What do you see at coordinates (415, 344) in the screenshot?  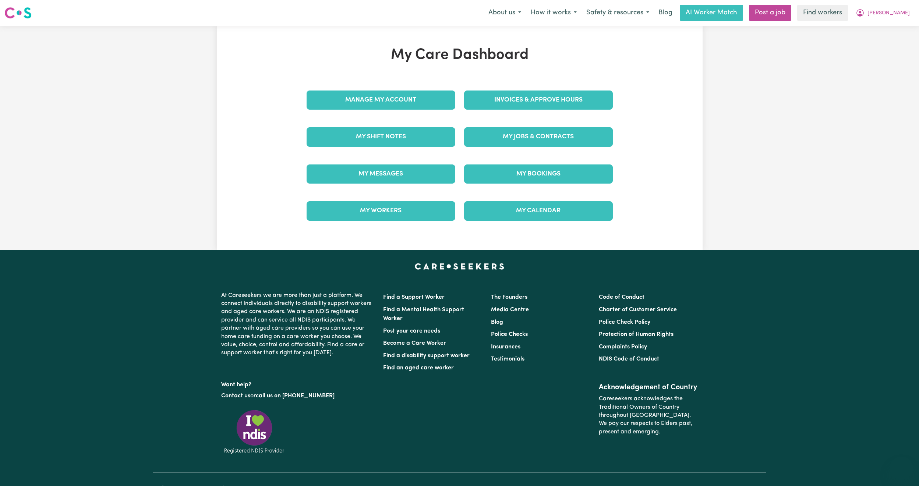 I see `a: Become a Care Worker` at bounding box center [415, 344].